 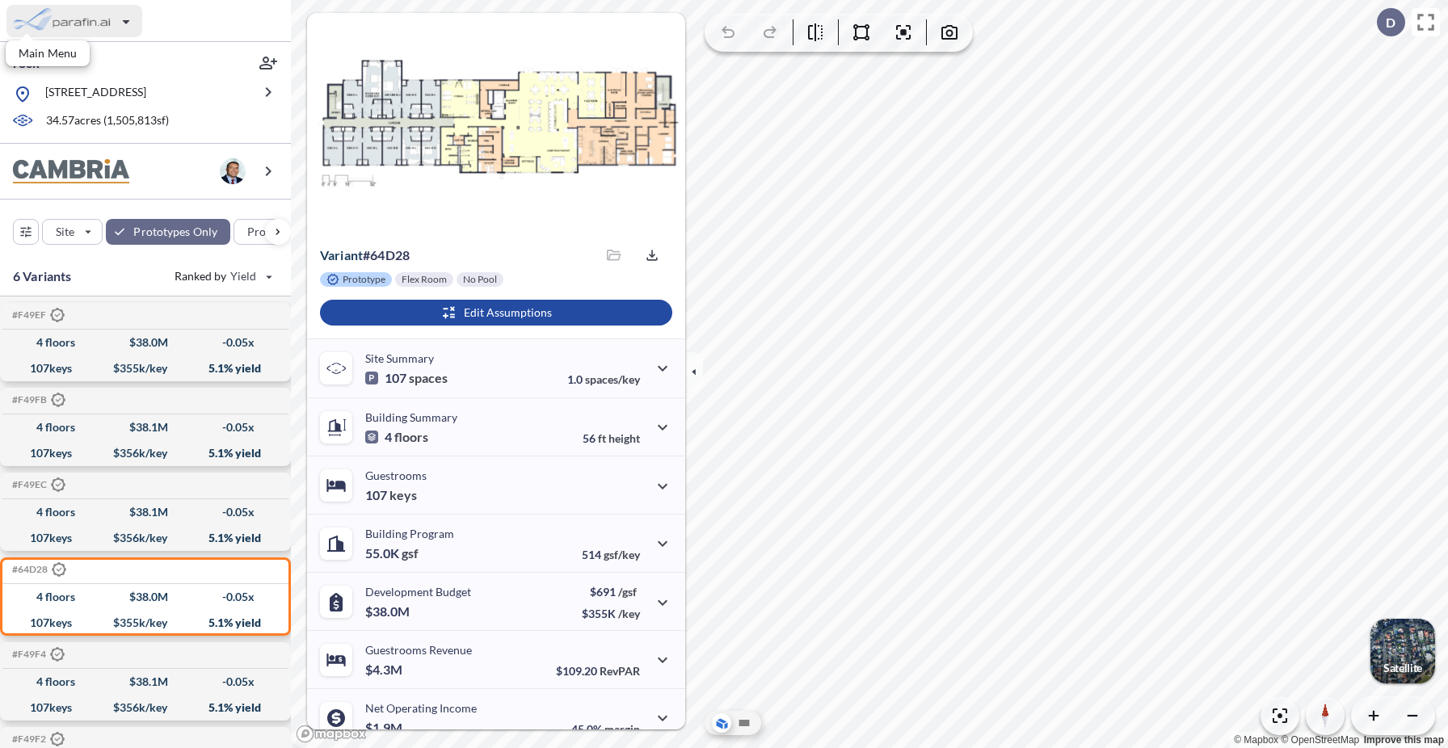 I want to click on button: Ranked by Yield, so click(x=222, y=276).